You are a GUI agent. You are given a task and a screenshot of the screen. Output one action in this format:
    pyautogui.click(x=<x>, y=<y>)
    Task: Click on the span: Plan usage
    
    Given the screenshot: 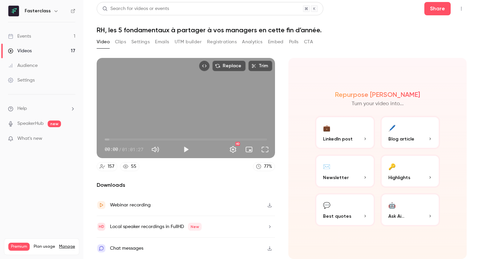 What is the action you would take?
    pyautogui.click(x=44, y=247)
    